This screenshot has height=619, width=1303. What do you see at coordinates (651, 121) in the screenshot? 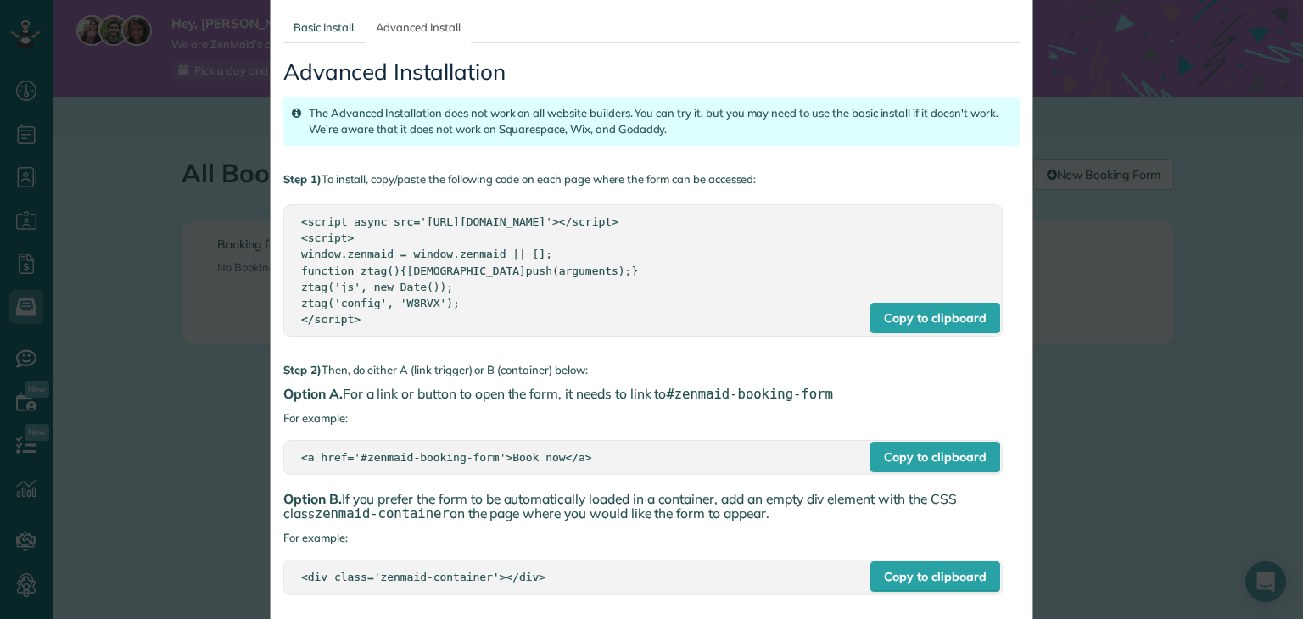
I see `div: The Advanced Installation does not work on all website builders. You can try it, but you may need...` at bounding box center [651, 121].